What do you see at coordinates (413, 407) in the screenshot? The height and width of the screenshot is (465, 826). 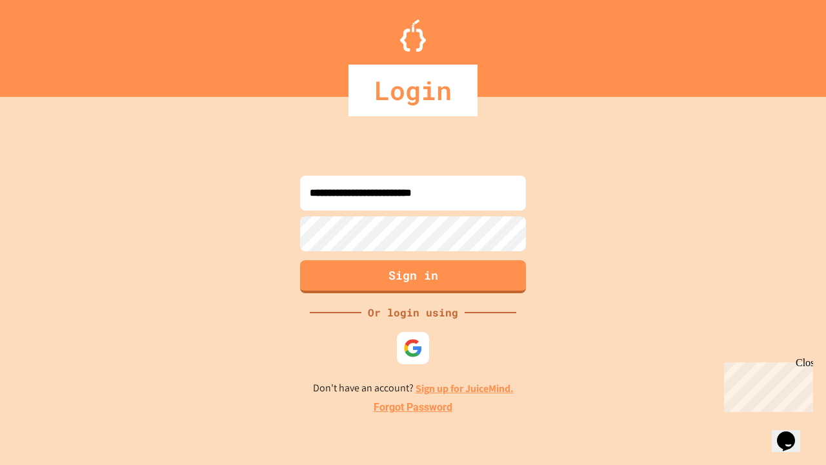 I see `a: Forgot Password` at bounding box center [413, 407].